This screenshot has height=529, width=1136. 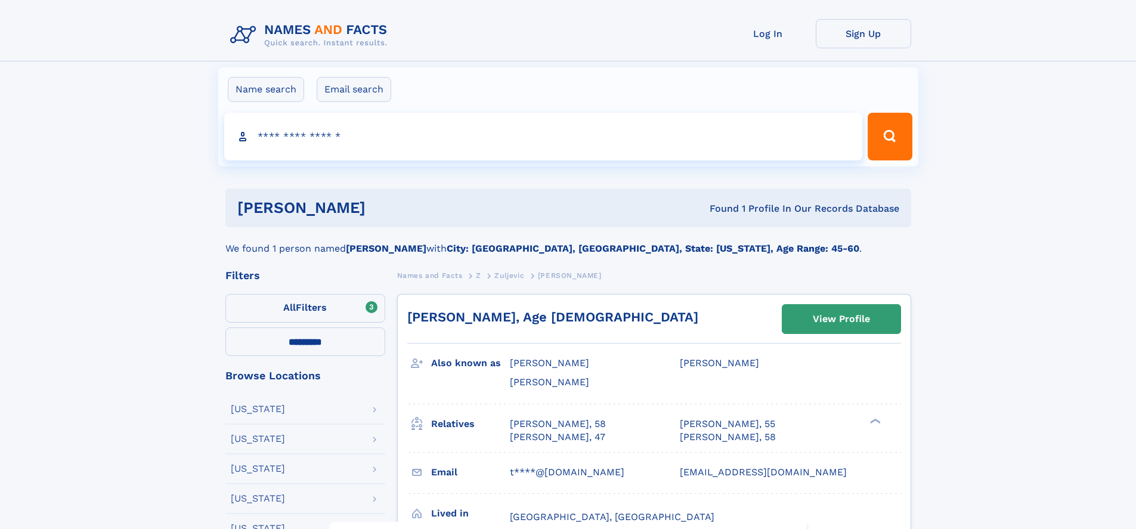 I want to click on a: Z, so click(x=478, y=275).